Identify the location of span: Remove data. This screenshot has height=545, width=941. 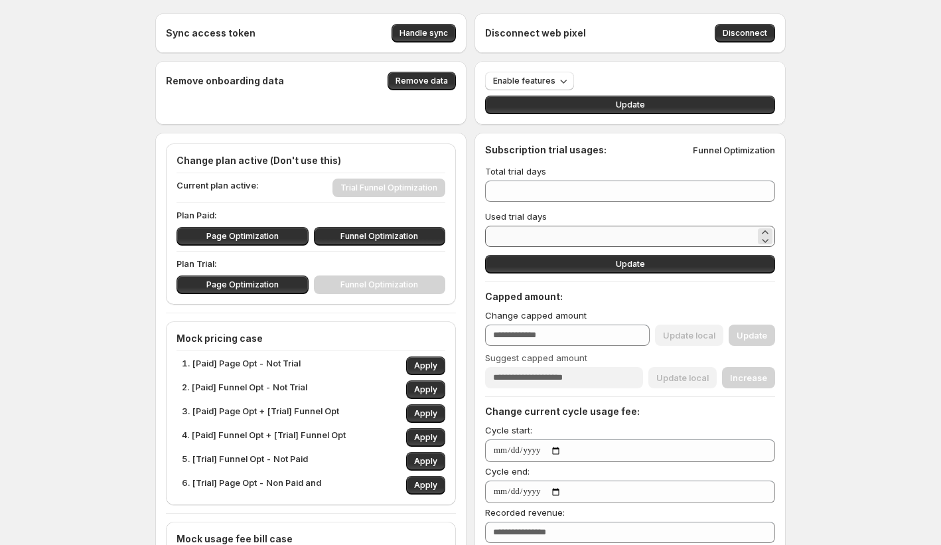
(421, 81).